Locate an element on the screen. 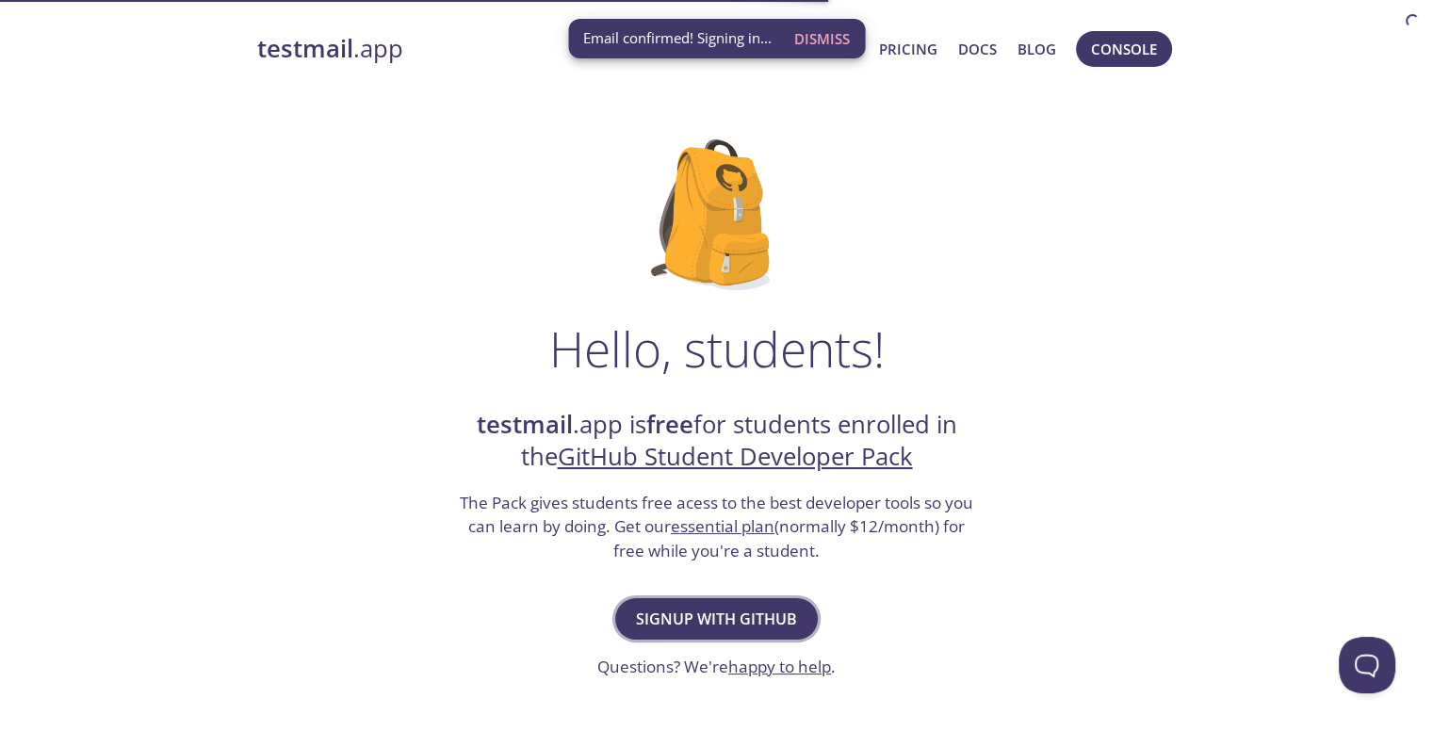  span: Email confirmed! Signing in... is located at coordinates (677, 38).